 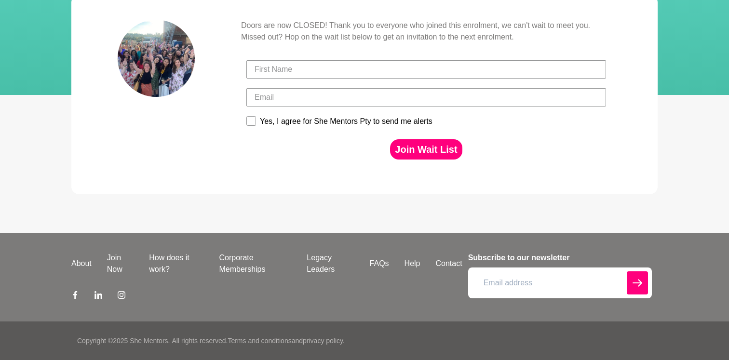 I want to click on p: Doors are now CLOSED! Thank you to everyone who joined this enrolment, we can't wait to meet you...., so click(x=426, y=31).